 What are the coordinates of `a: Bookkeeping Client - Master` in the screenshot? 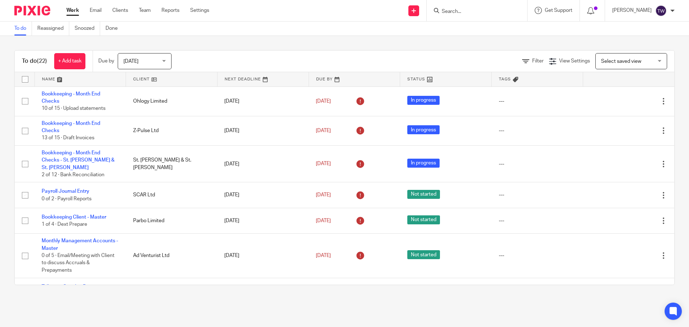 It's located at (74, 217).